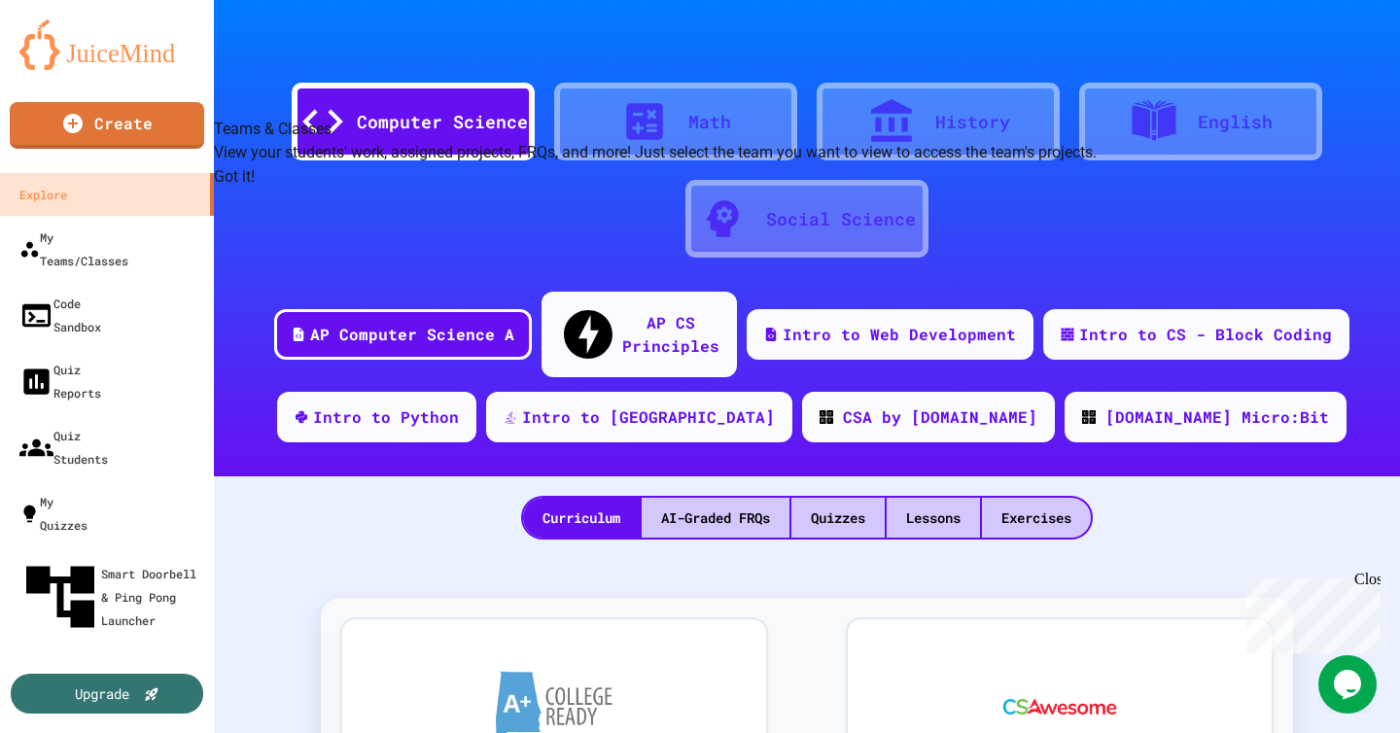  What do you see at coordinates (53, 513) in the screenshot?
I see `div: My Quizzes` at bounding box center [53, 513].